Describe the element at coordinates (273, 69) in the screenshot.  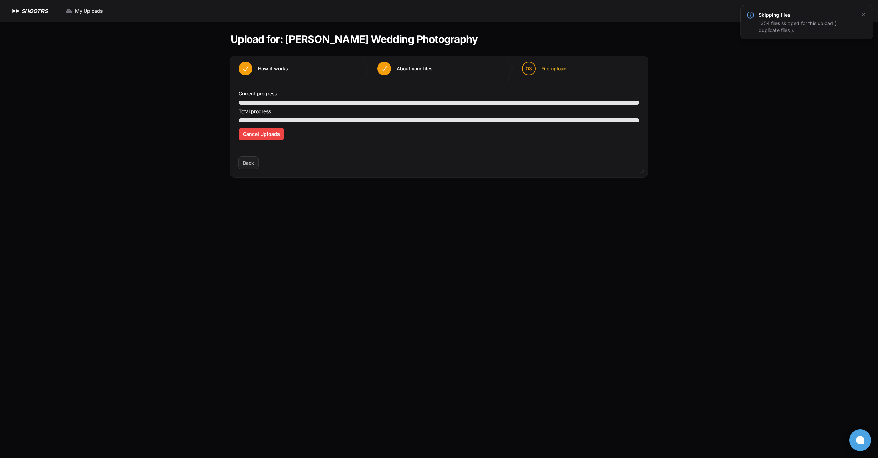
I see `span: How it works` at that location.